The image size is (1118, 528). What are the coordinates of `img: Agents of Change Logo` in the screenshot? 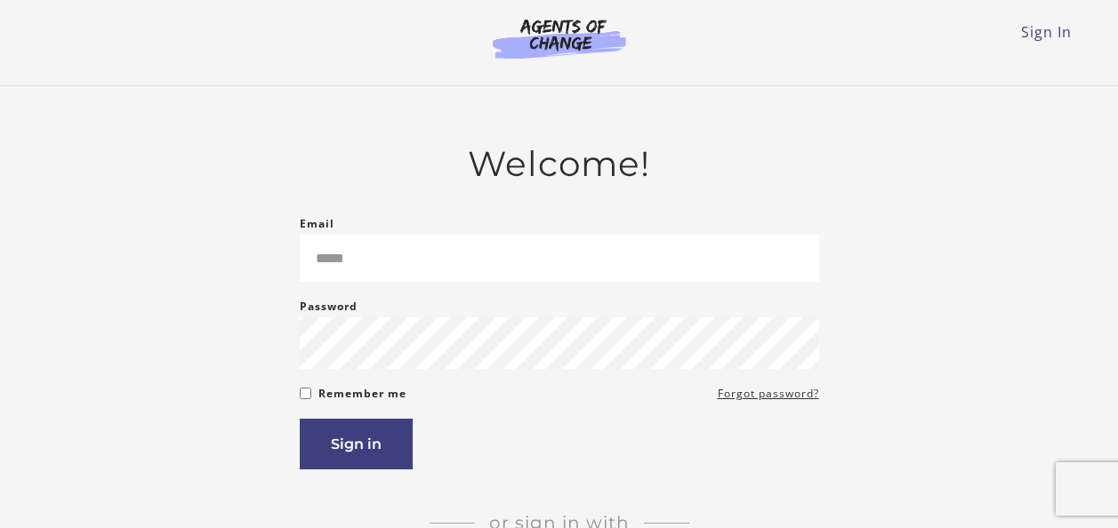 It's located at (559, 38).